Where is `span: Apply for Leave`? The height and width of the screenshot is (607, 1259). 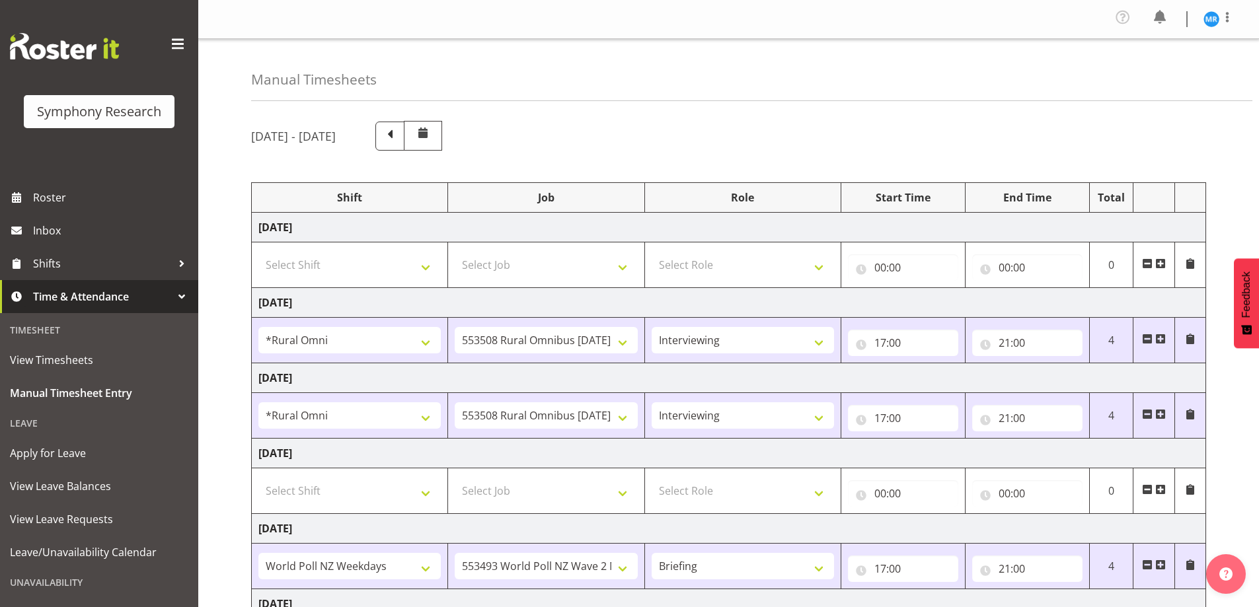 span: Apply for Leave is located at coordinates (99, 453).